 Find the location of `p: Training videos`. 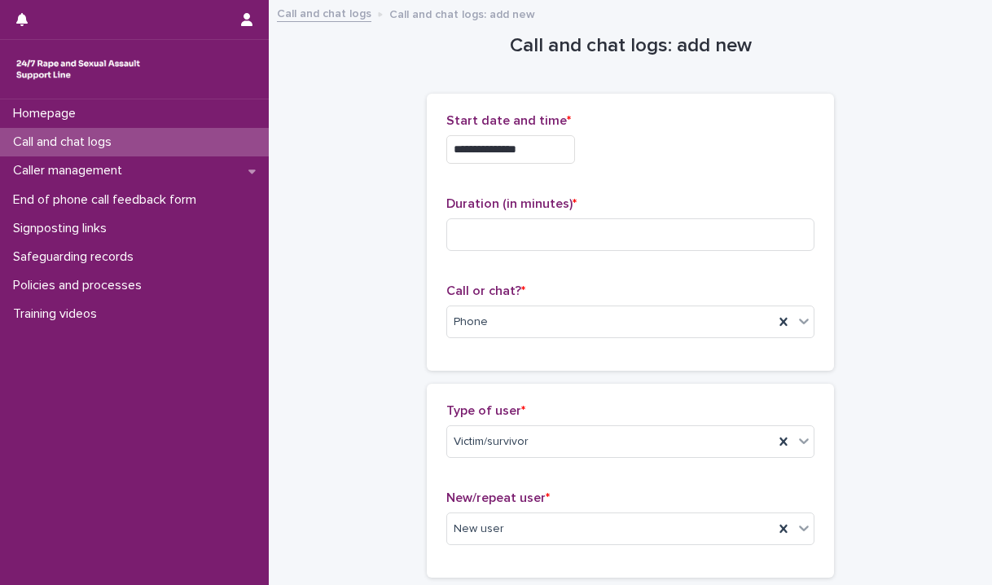

p: Training videos is located at coordinates (58, 314).